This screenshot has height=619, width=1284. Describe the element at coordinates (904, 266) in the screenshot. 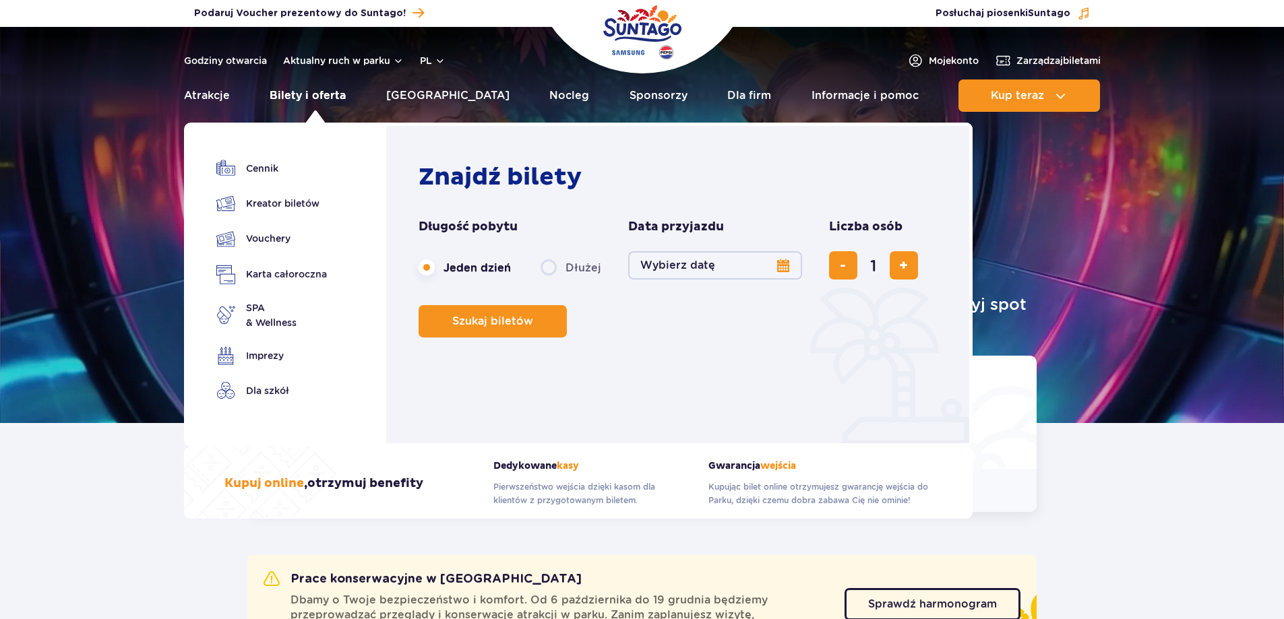

I see `button: dodaj bilet` at that location.